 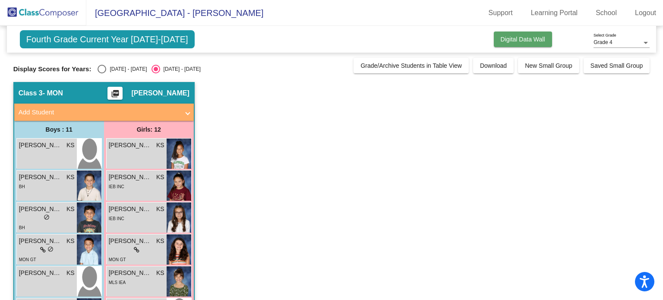 I want to click on span: Class 3, so click(x=31, y=93).